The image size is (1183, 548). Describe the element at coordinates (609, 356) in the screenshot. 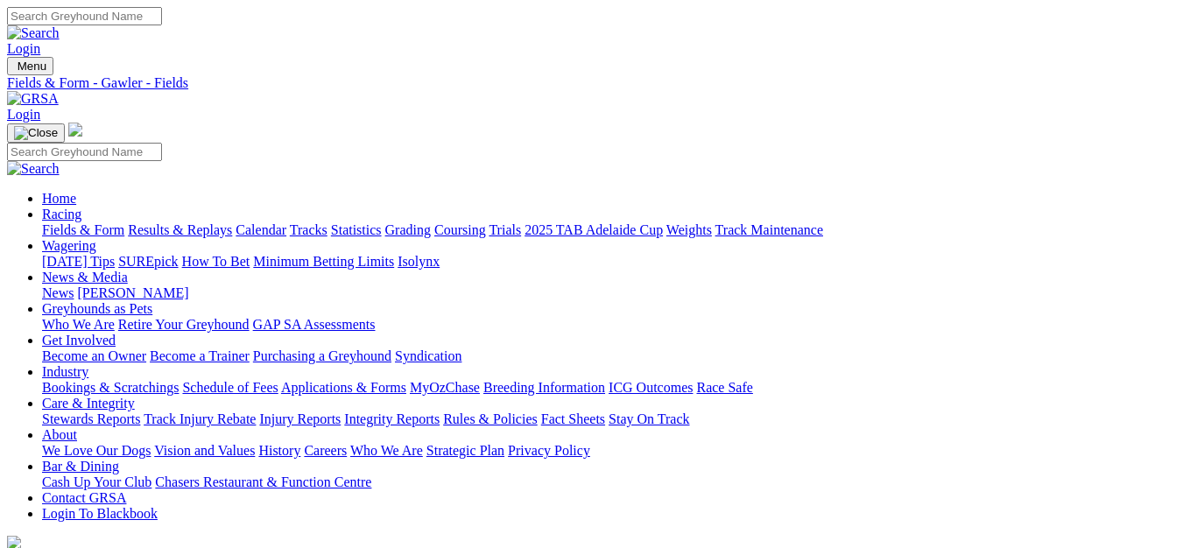

I see `div: Get Involved` at that location.